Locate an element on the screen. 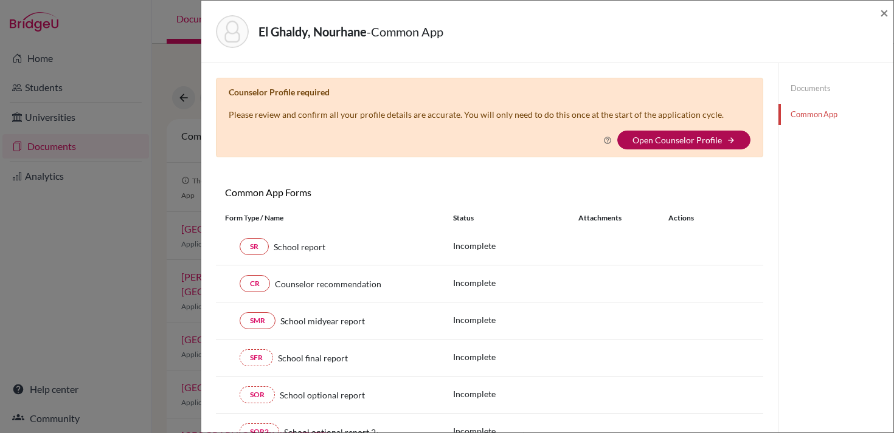  strong: El Ghaldy, Nourhane is located at coordinates (312, 32).